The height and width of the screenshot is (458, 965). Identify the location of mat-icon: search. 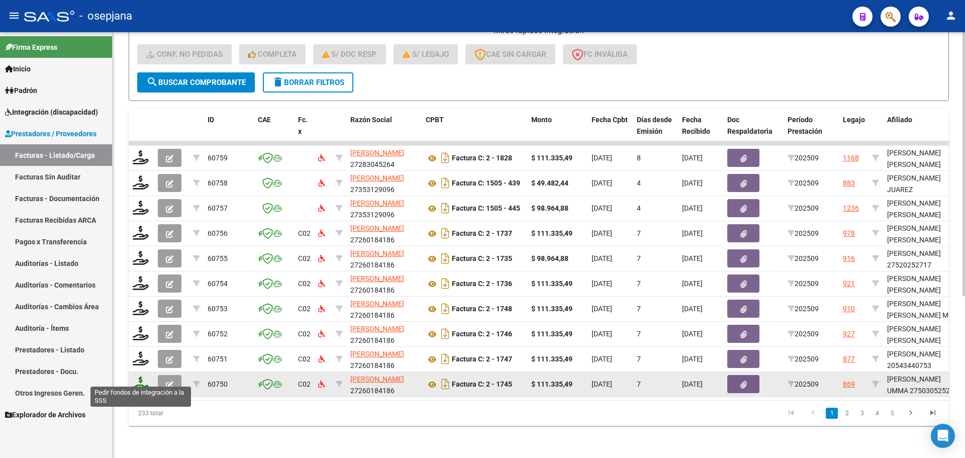
(152, 82).